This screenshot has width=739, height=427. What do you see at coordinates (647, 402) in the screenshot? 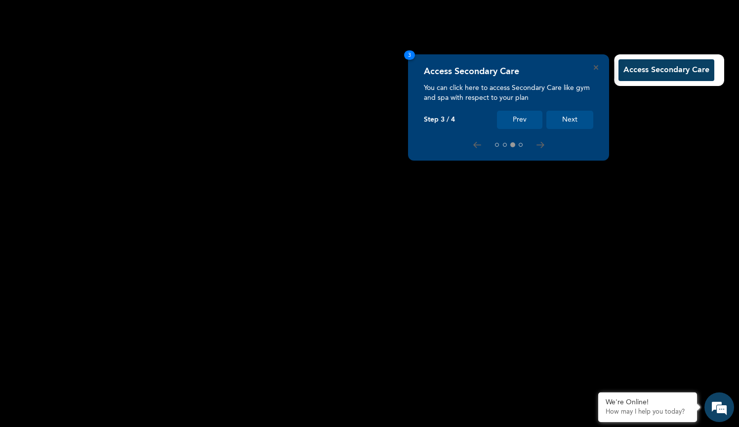
I see `div: We're Online!` at bounding box center [647, 402].